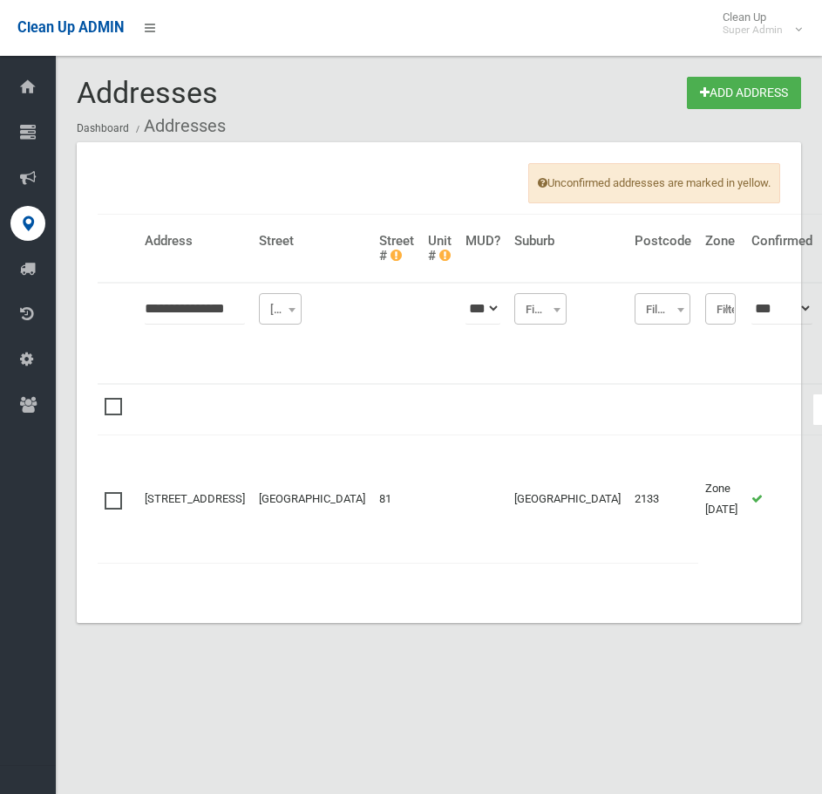  What do you see at coordinates (397, 248) in the screenshot?
I see `h4: Street #` at bounding box center [397, 248].